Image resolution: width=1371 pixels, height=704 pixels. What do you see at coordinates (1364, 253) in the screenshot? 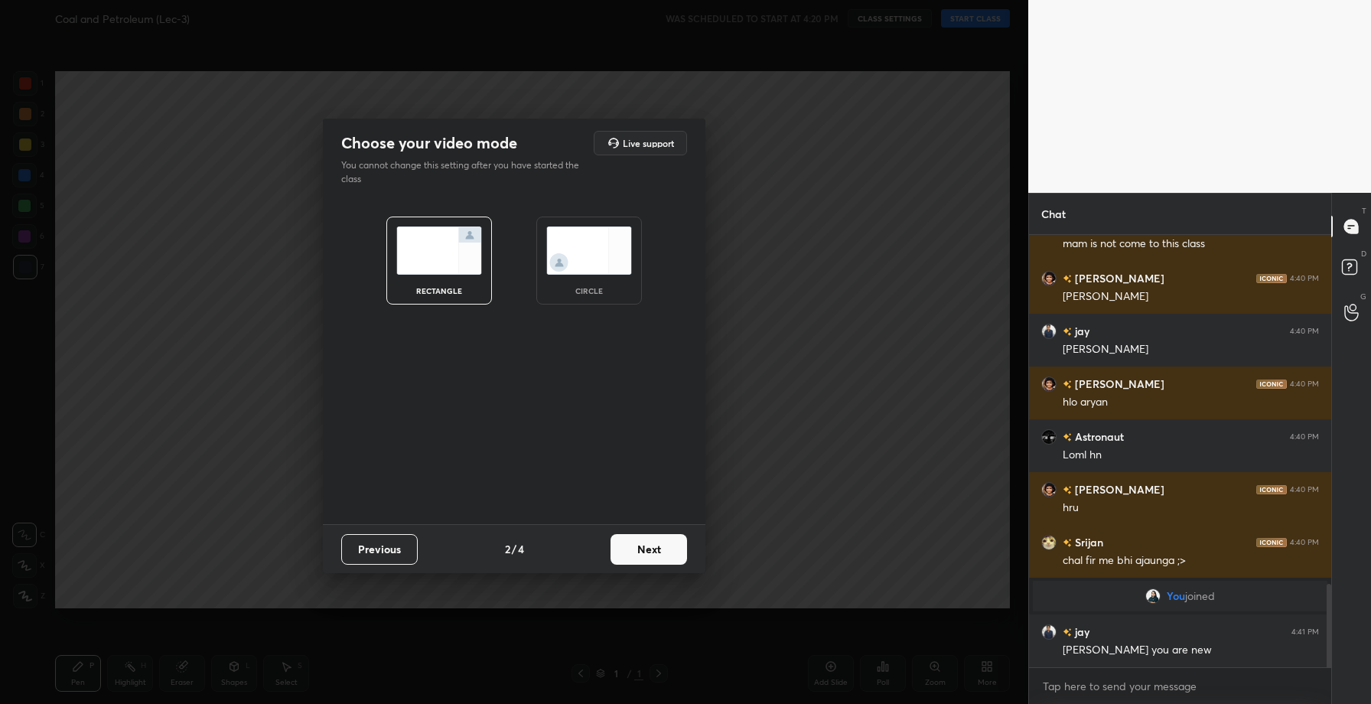
I see `p: D` at bounding box center [1364, 253].